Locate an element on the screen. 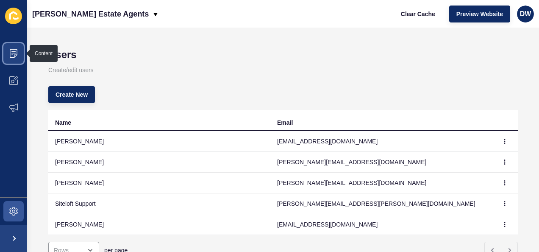 This screenshot has height=252, width=539. button: Create New is located at coordinates (72, 94).